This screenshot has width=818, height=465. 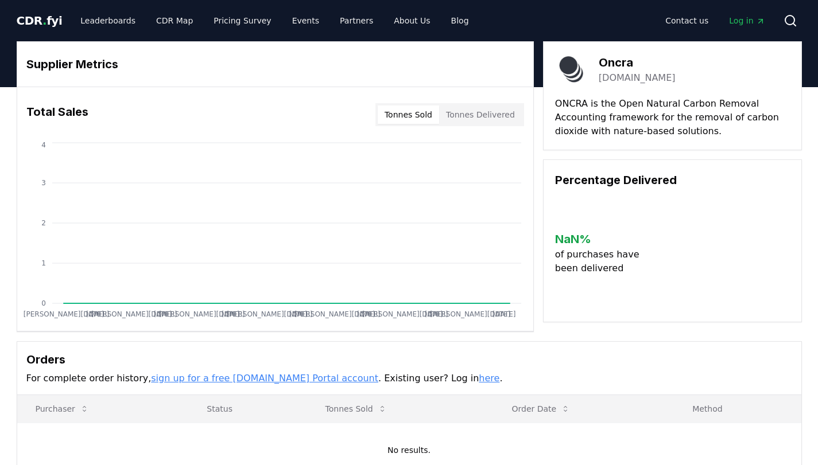 What do you see at coordinates (637, 63) in the screenshot?
I see `h3: Oncra` at bounding box center [637, 63].